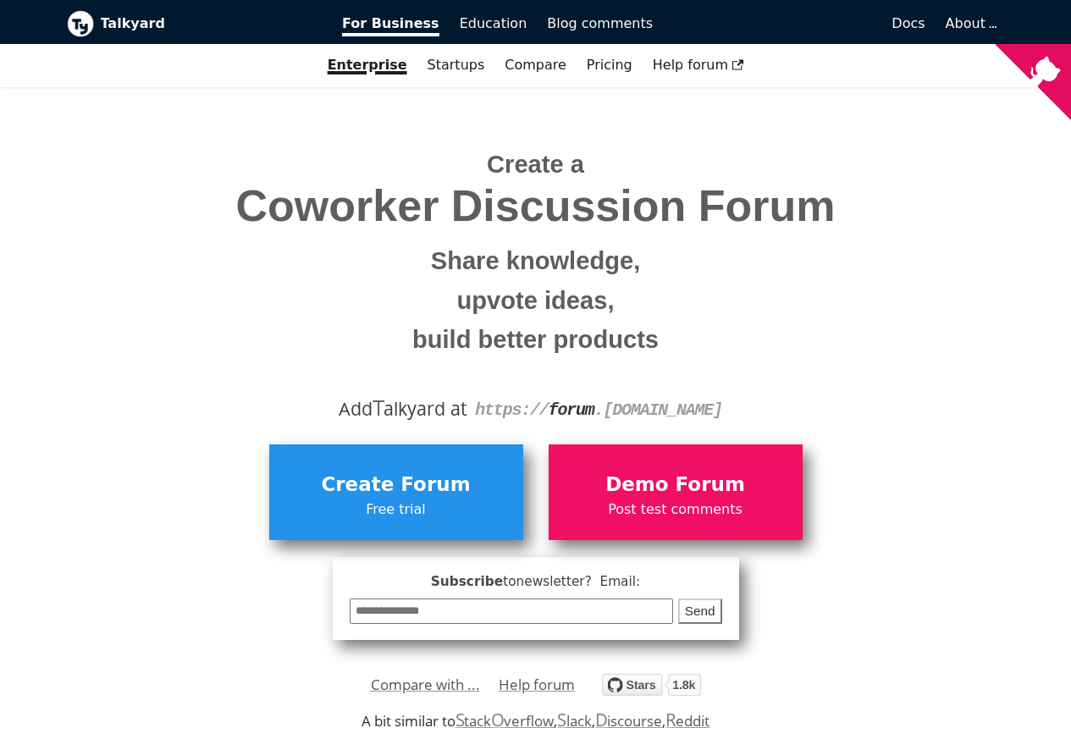 This screenshot has width=1071, height=739. I want to click on span: R, so click(670, 720).